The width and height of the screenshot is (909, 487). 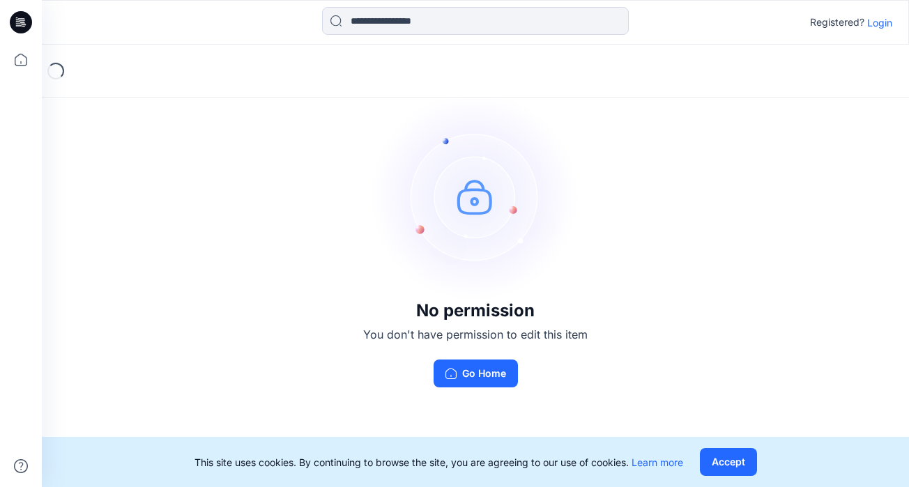 I want to click on p: Login, so click(x=880, y=22).